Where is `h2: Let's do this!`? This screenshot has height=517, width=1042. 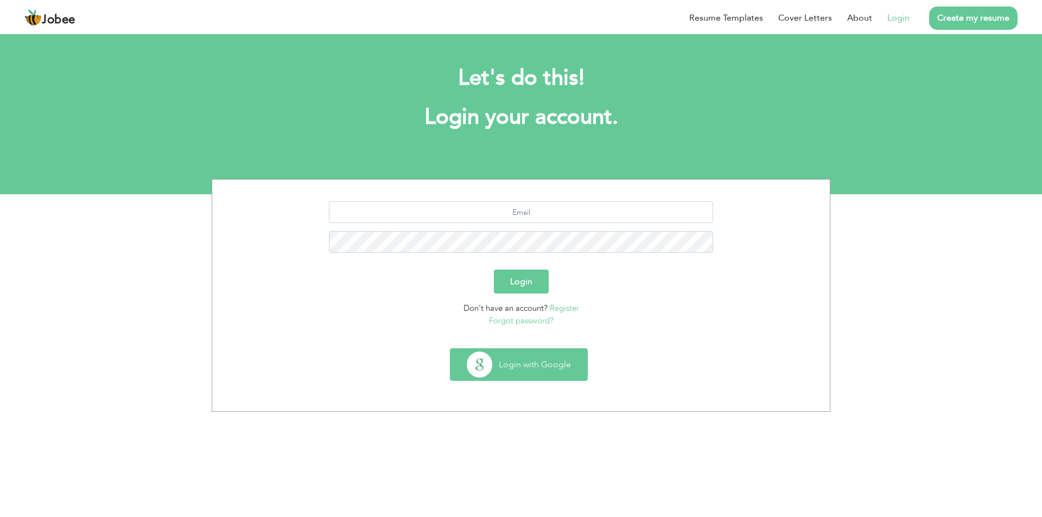
h2: Let's do this! is located at coordinates (521, 78).